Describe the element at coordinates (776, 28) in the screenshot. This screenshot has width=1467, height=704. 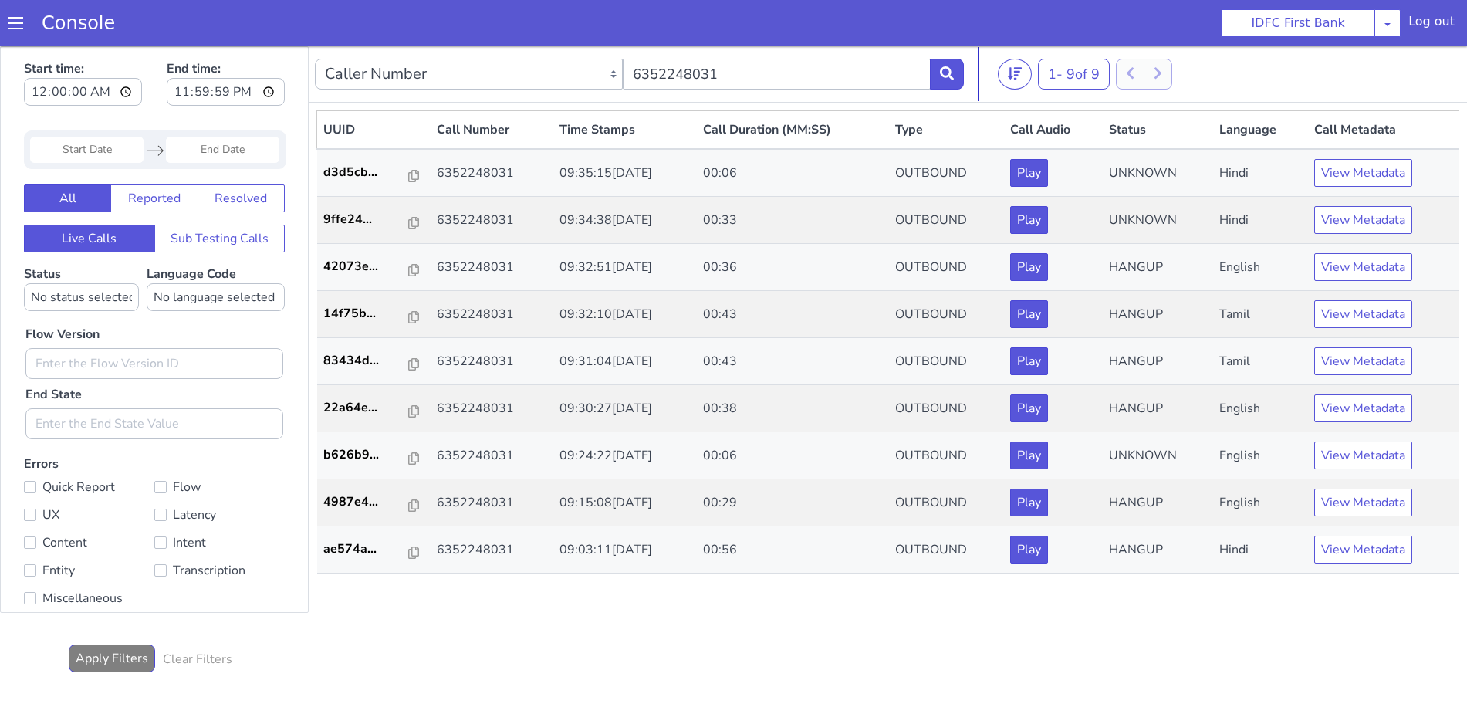
I see `input: Enter the Caller Number` at that location.